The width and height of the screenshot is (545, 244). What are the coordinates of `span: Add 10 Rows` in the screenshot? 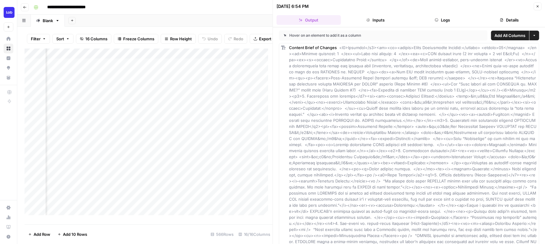 It's located at (75, 234).